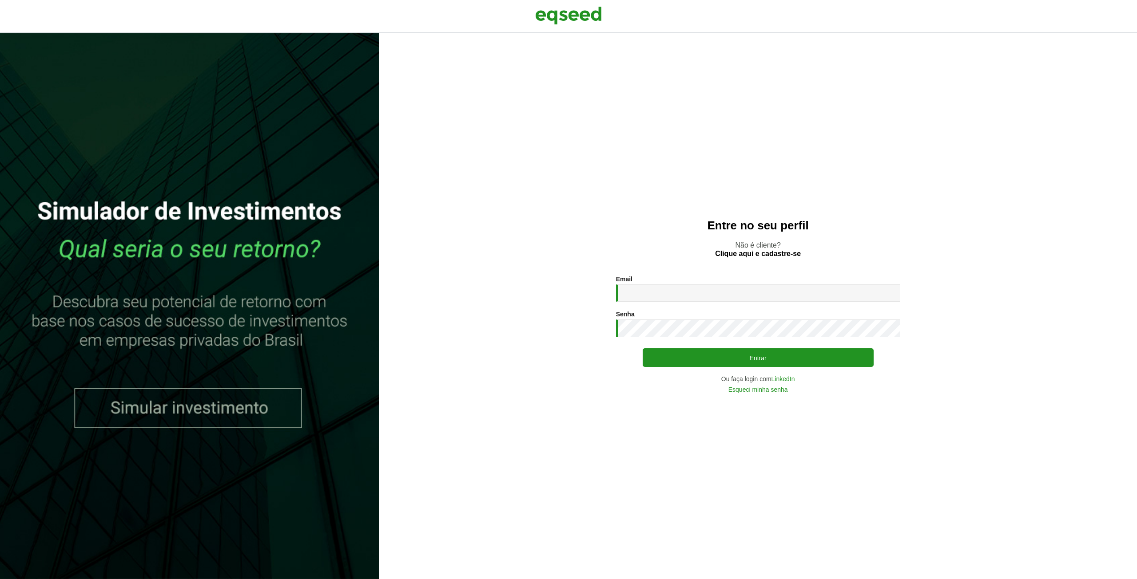  Describe the element at coordinates (758, 379) in the screenshot. I see `div: Ou faça login com` at that location.